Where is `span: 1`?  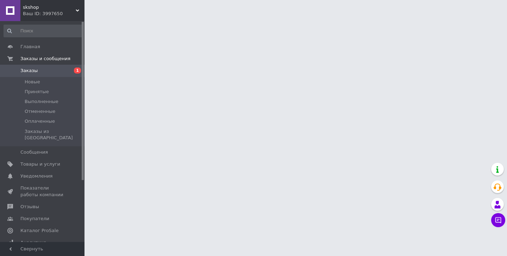 span: 1 is located at coordinates (77, 70).